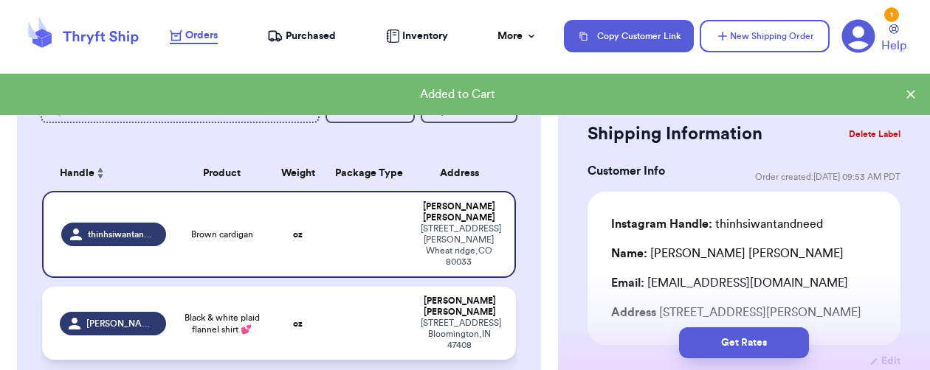 This screenshot has height=370, width=930. What do you see at coordinates (457, 94) in the screenshot?
I see `div: Added to Cart` at bounding box center [457, 94].